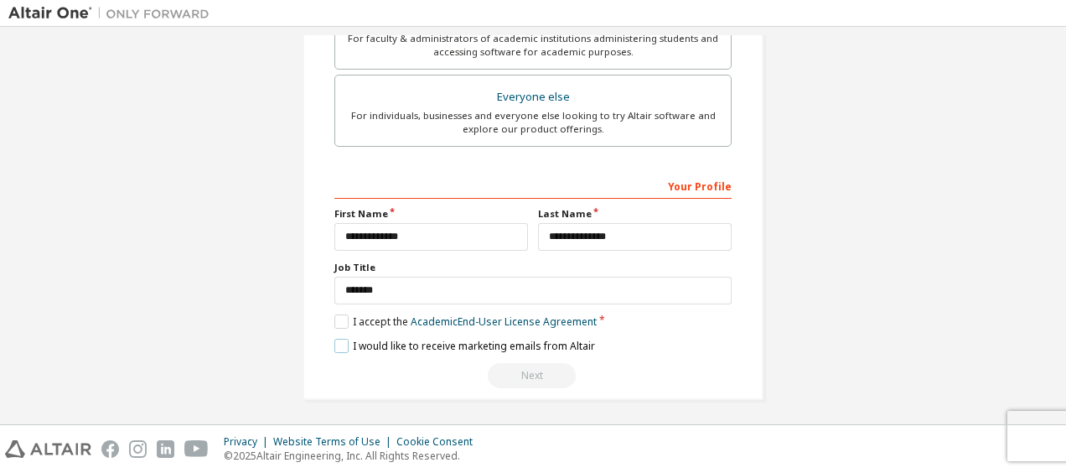  What do you see at coordinates (533, 122) in the screenshot?
I see `div: For individuals, businesses and everyone else looking to try Altair software and explore our prod...` at bounding box center [533, 122].